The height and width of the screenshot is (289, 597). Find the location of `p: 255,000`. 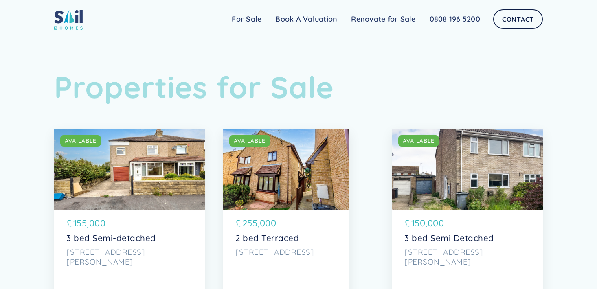

p: 255,000 is located at coordinates (259, 223).